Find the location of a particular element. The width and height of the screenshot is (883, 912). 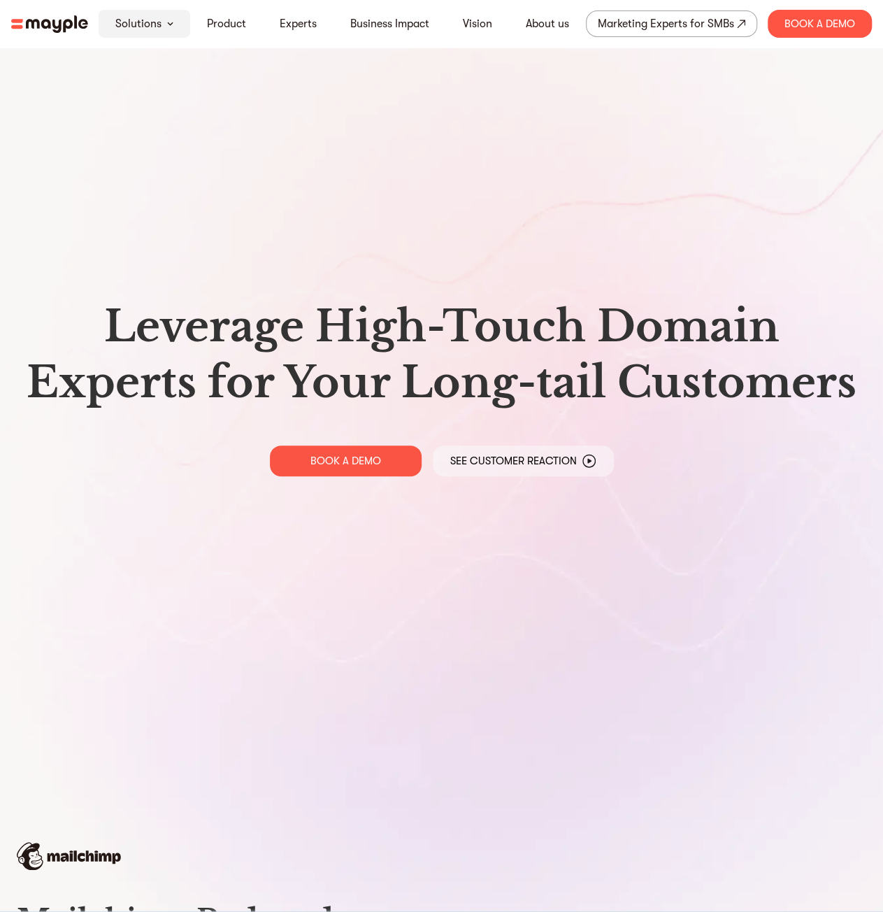

a: Vision is located at coordinates (477, 24).